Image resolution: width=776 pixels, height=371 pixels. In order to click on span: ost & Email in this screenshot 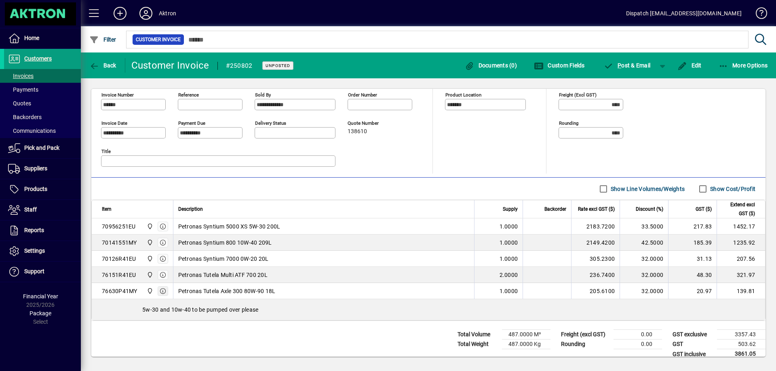, I will do `click(627, 65)`.